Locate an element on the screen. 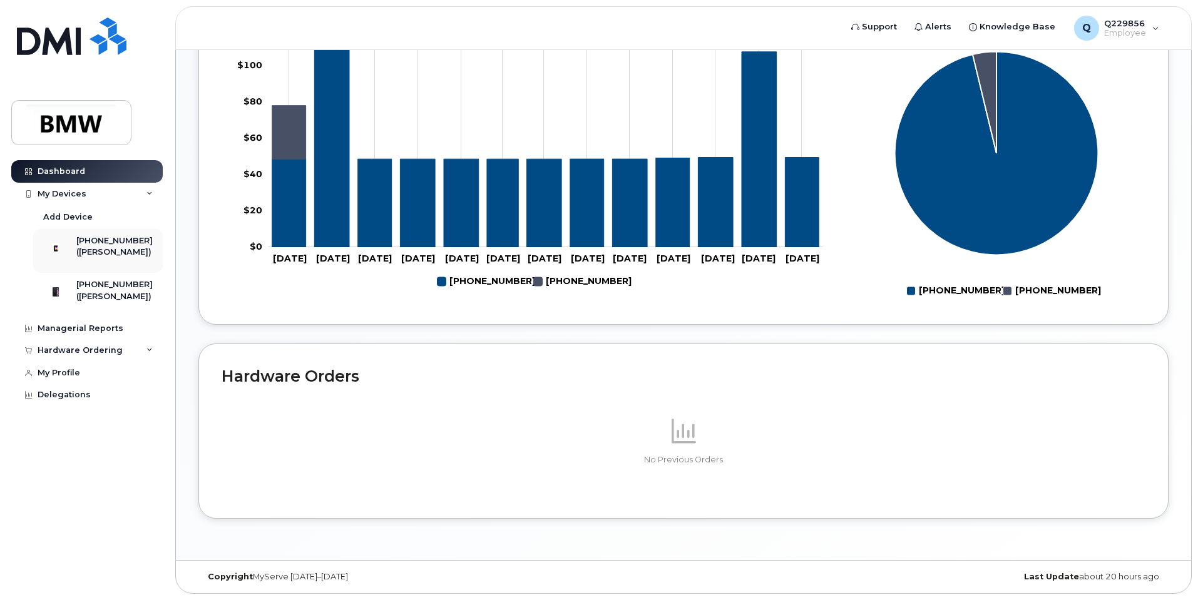 This screenshot has height=600, width=1198. strong: Copyright is located at coordinates (230, 577).